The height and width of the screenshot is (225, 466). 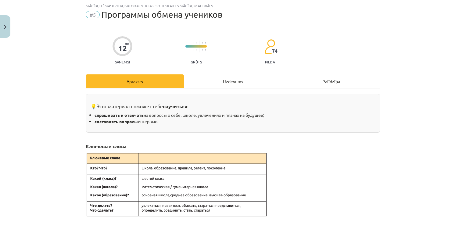 What do you see at coordinates (93, 15) in the screenshot?
I see `span: #5` at bounding box center [93, 15].